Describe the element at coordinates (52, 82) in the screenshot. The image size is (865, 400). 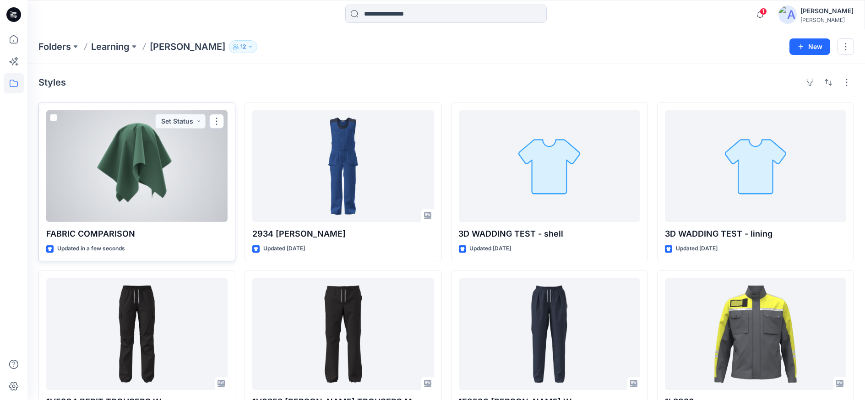
I see `h4: Styles` at that location.